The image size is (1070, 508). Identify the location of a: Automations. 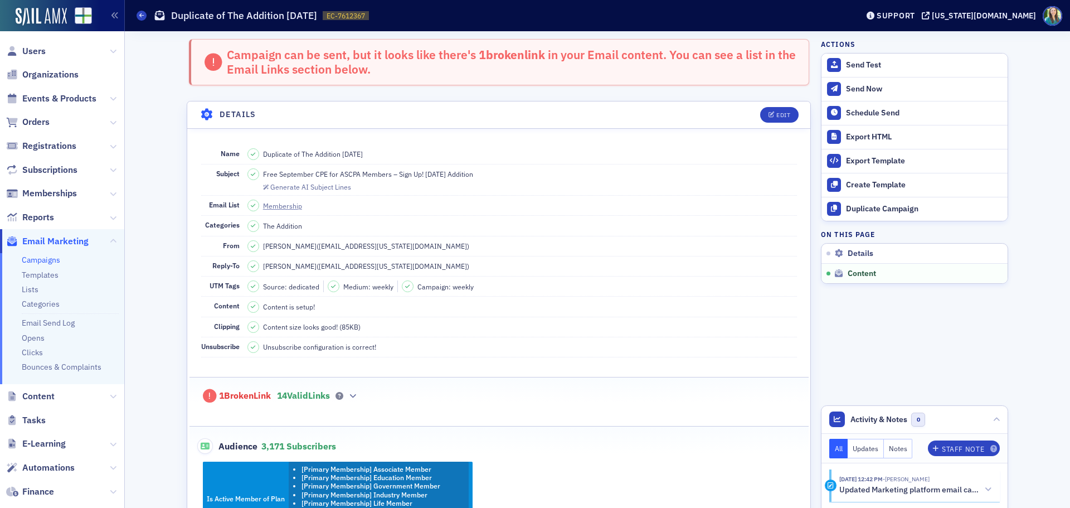
(40, 467).